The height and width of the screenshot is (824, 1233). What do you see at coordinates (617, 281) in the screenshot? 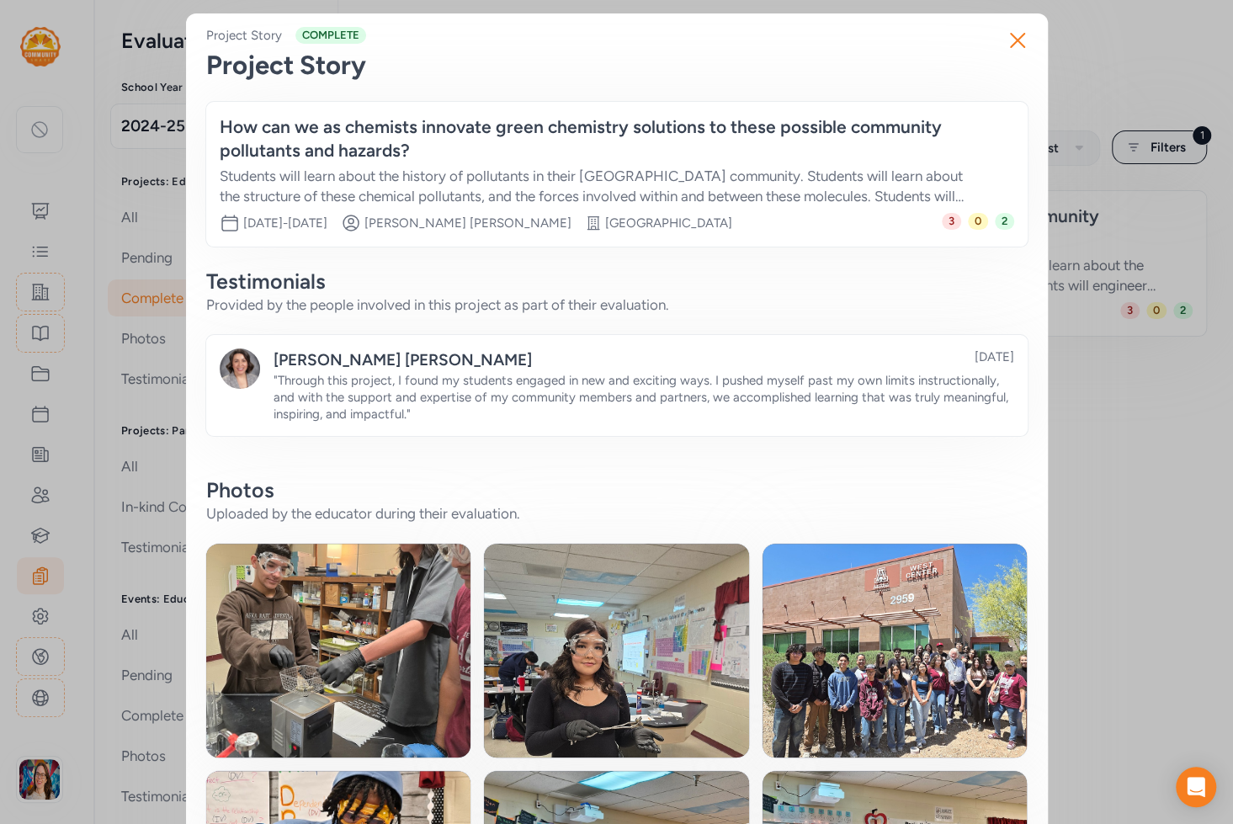
I see `div: Testimonials` at bounding box center [617, 281].